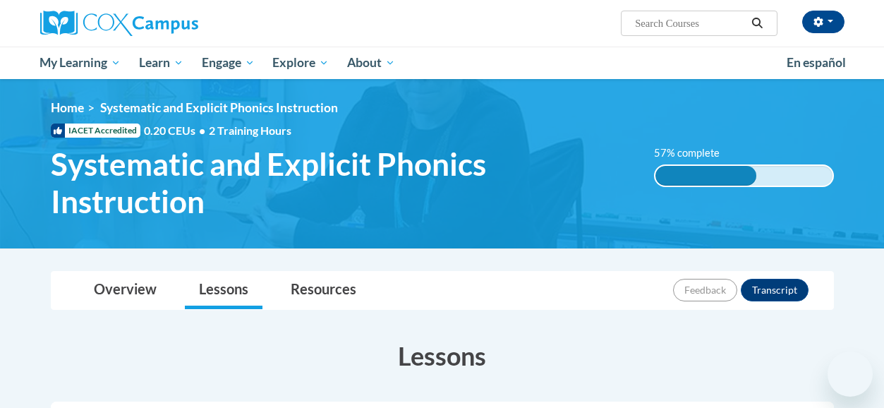 The image size is (884, 408). What do you see at coordinates (161, 63) in the screenshot?
I see `a: Learn` at bounding box center [161, 63].